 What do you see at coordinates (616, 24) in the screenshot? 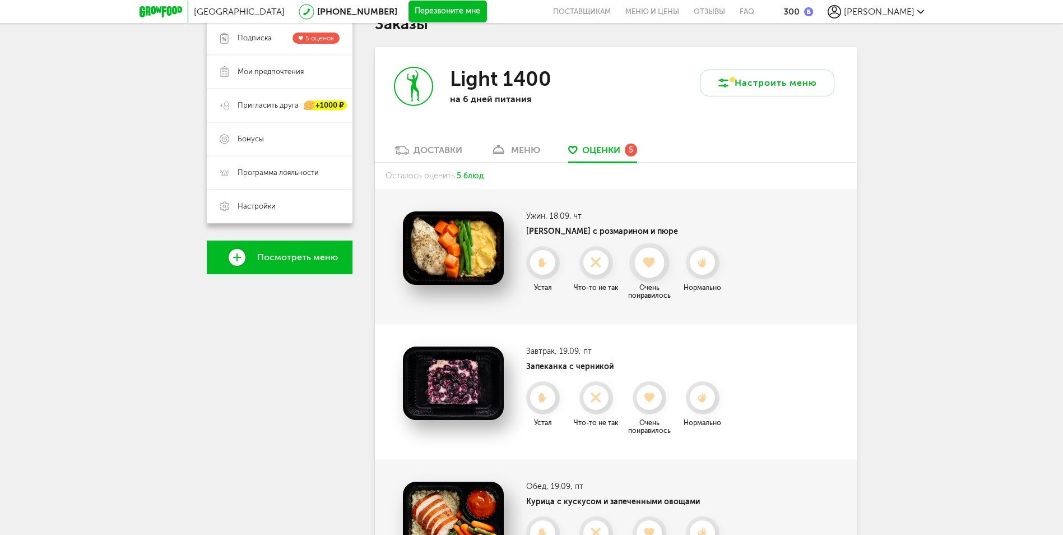
I see `h1: Заказы` at bounding box center [616, 24].